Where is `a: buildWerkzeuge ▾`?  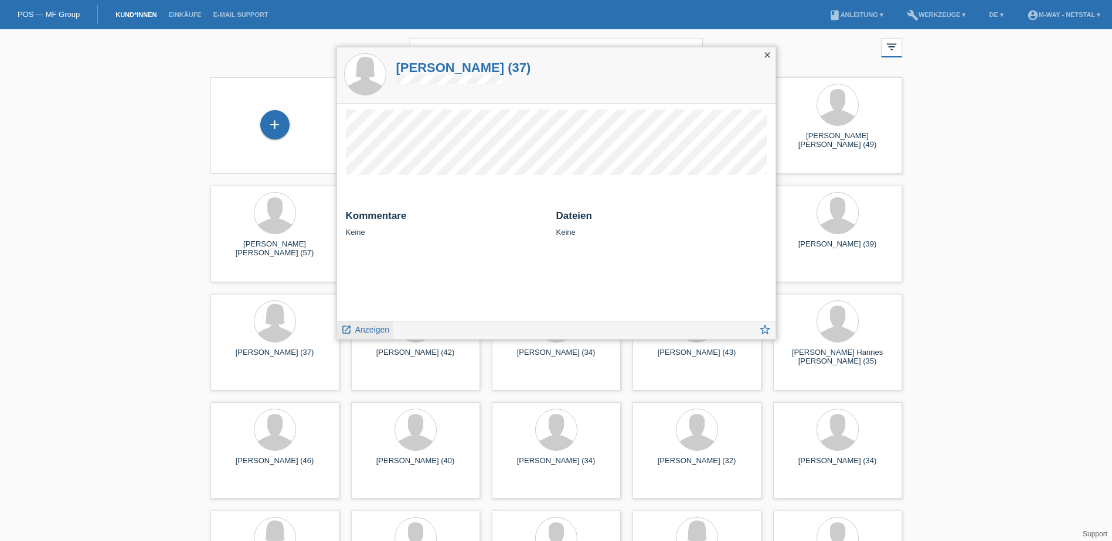 a: buildWerkzeuge ▾ is located at coordinates (936, 15).